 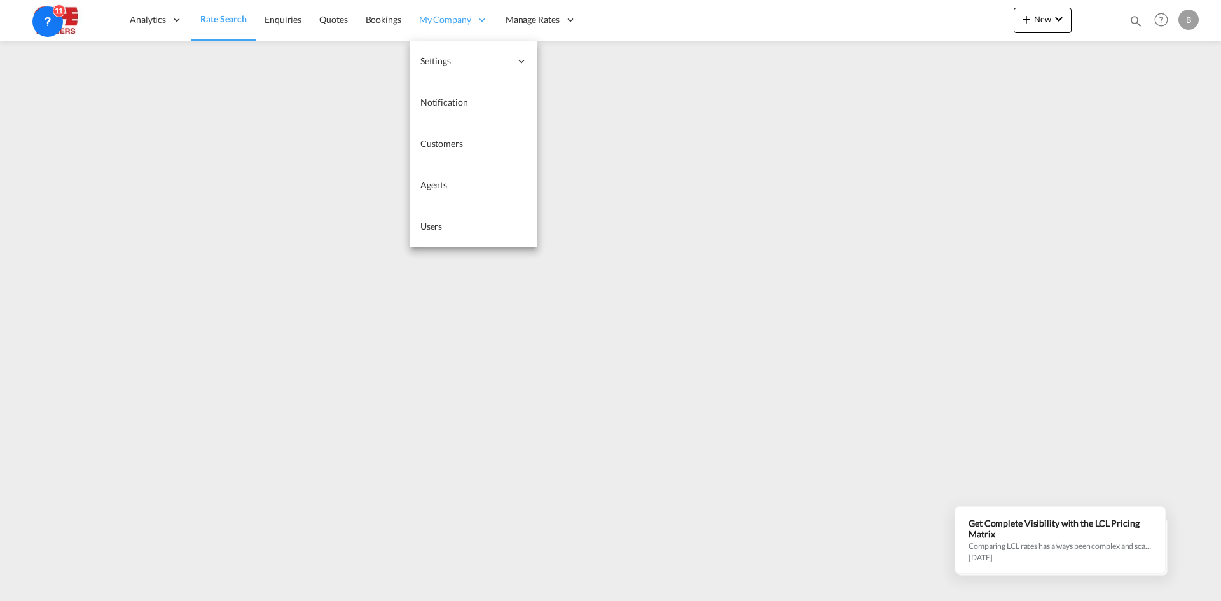 What do you see at coordinates (444, 102) in the screenshot?
I see `span: Notification` at bounding box center [444, 102].